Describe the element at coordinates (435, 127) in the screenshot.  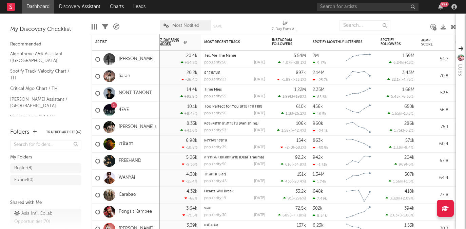
I see `div: 75.1` at that location.